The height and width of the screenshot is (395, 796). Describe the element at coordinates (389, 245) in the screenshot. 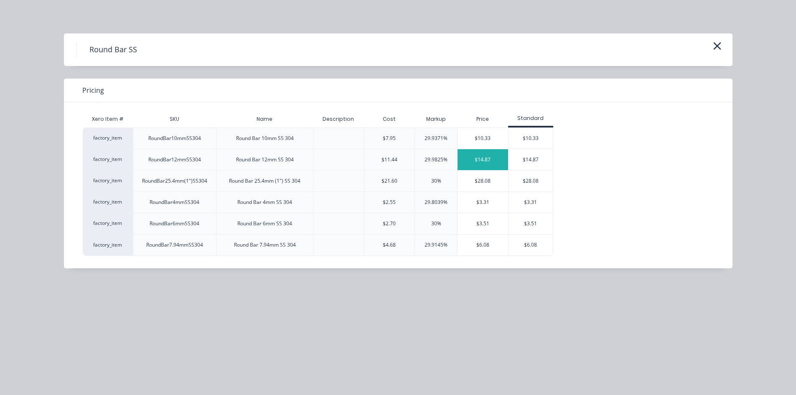

I see `div: $4.68` at that location.